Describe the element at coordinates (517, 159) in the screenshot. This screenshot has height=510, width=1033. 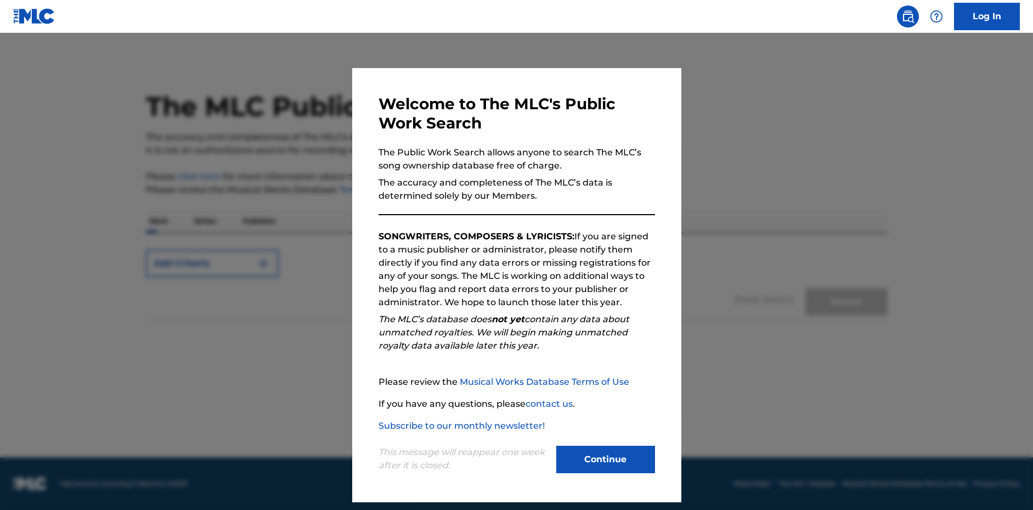
I see `p: The Public Work Search allows anyone to search The MLC’s song ownership database free of charge.` at that location.